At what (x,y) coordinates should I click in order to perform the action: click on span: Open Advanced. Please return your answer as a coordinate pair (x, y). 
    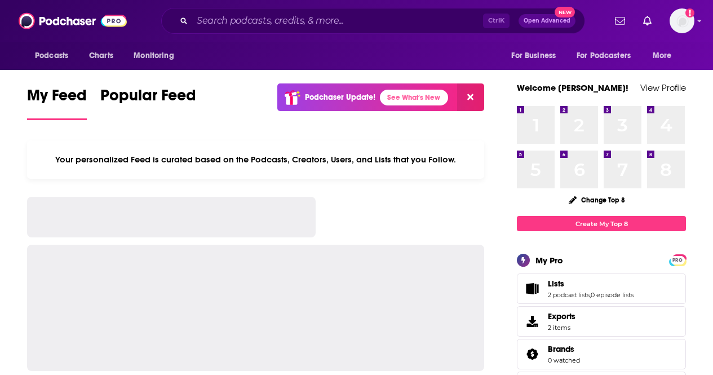
    Looking at the image, I should click on (547, 21).